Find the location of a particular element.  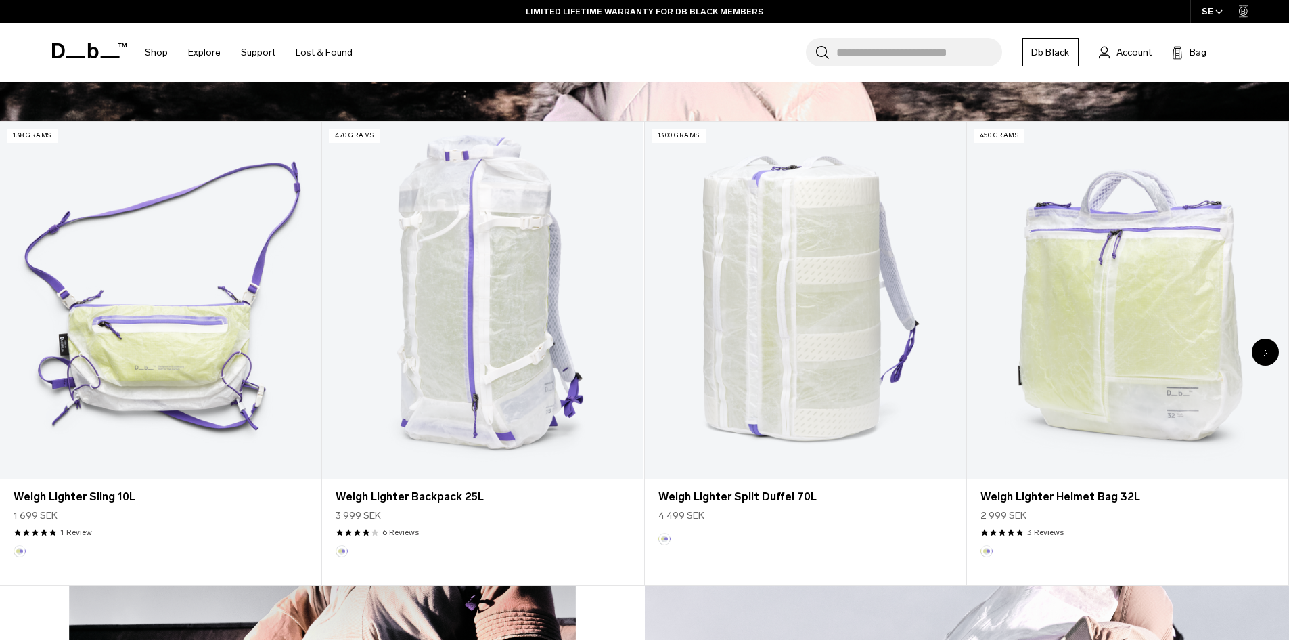

a: Db Black is located at coordinates (1051, 52).